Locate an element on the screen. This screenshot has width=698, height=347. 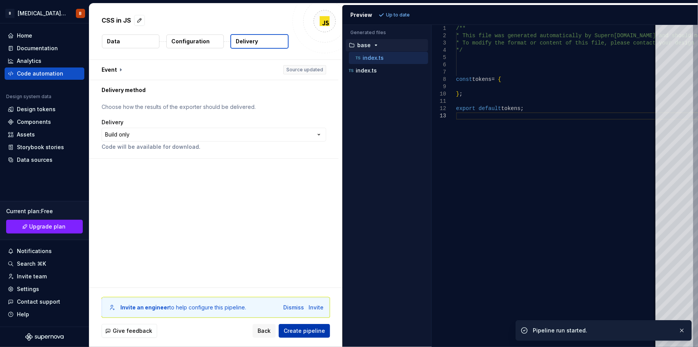
div: Pipeline run started. is located at coordinates (603, 331).